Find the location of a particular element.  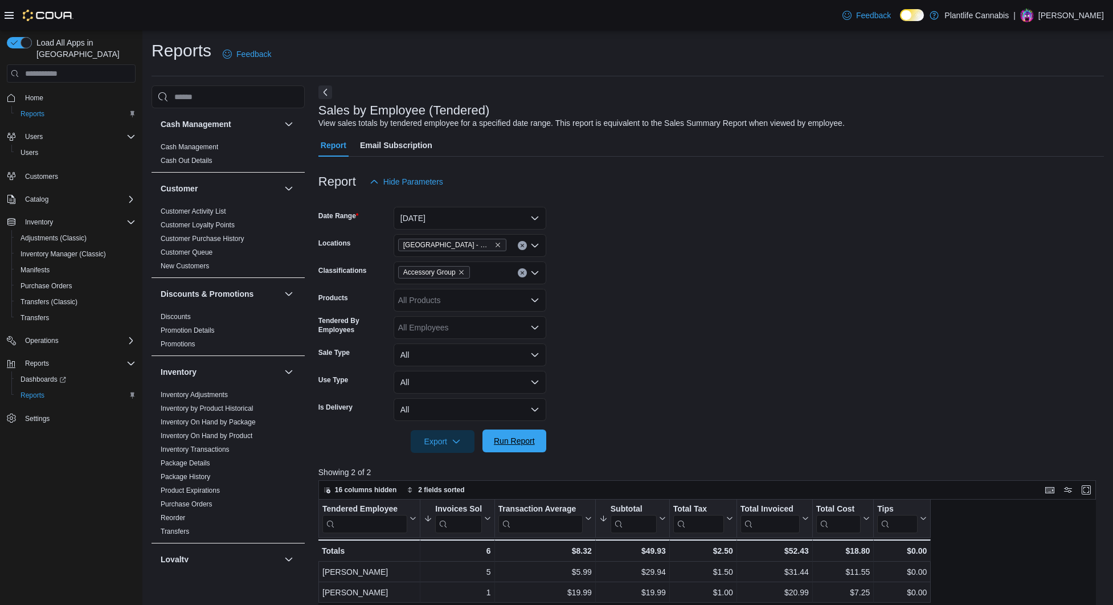

a: Cash Management is located at coordinates (189, 147).